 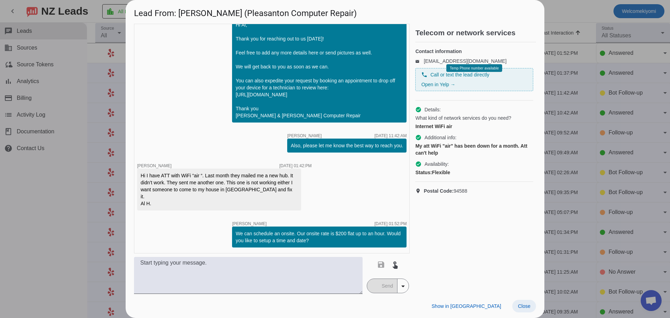 I want to click on div: Flexible, so click(x=474, y=172).